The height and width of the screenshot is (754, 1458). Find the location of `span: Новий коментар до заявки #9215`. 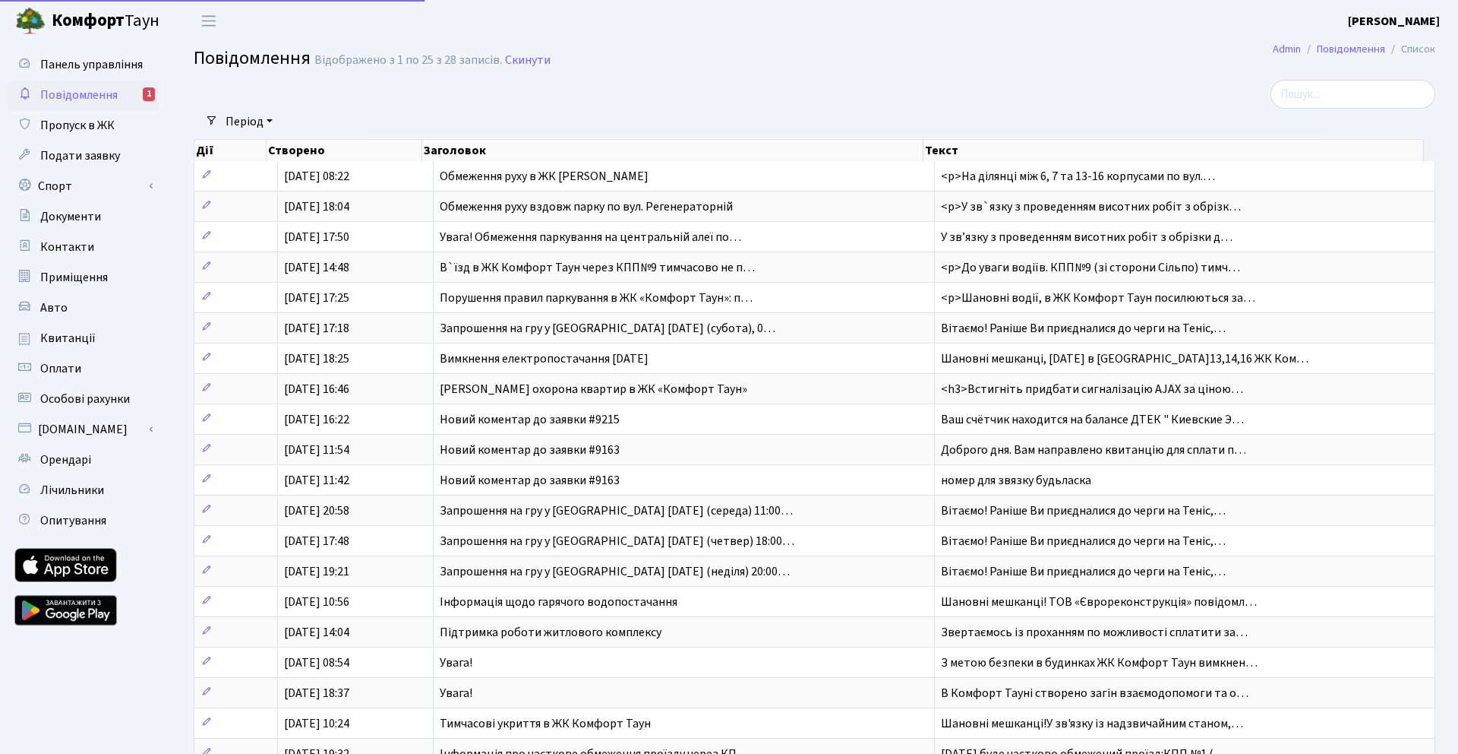

span: Новий коментар до заявки #9215 is located at coordinates (529, 419).